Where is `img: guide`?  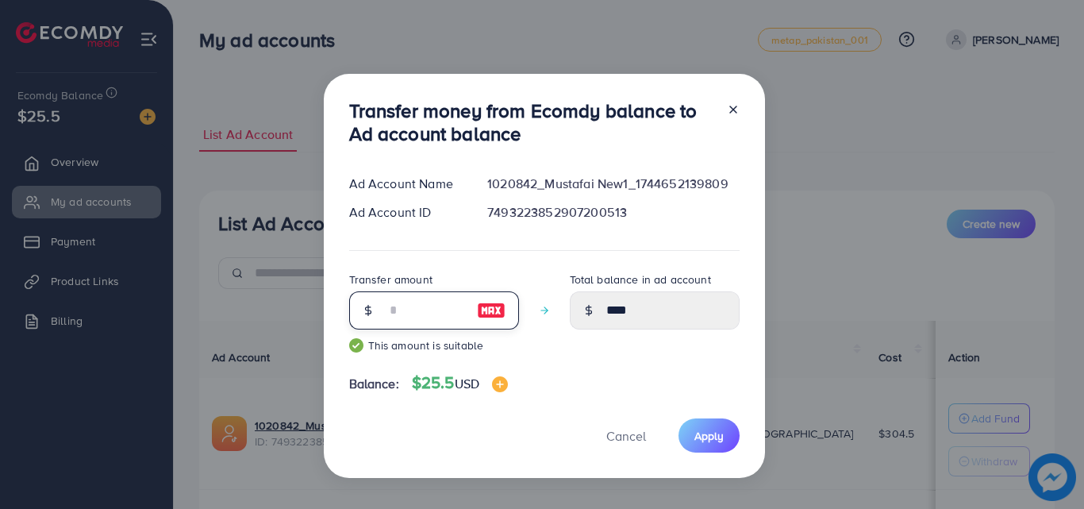 img: guide is located at coordinates (356, 345).